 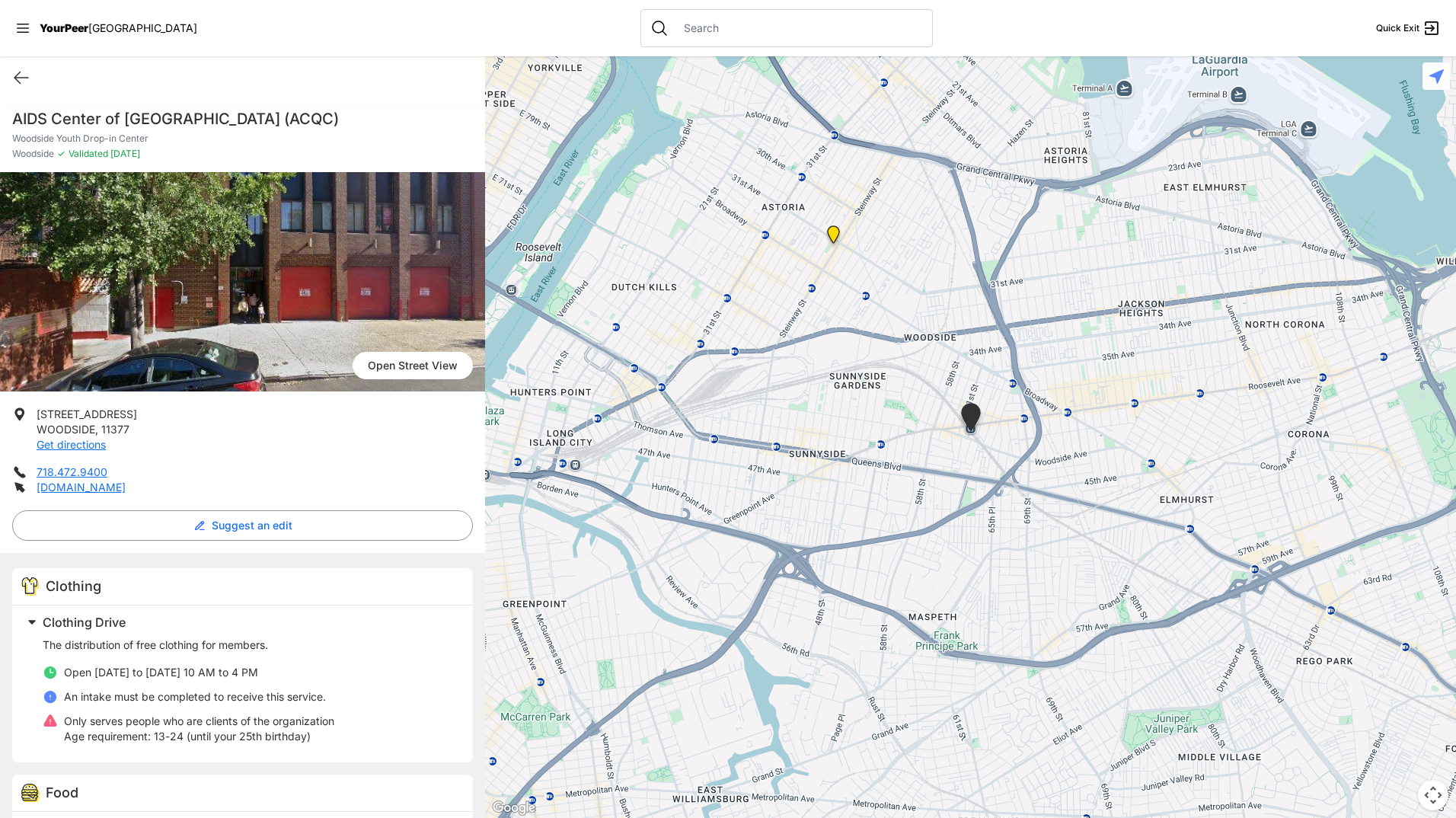 I want to click on span: Only serves people who are clients of the organization, so click(x=199, y=720).